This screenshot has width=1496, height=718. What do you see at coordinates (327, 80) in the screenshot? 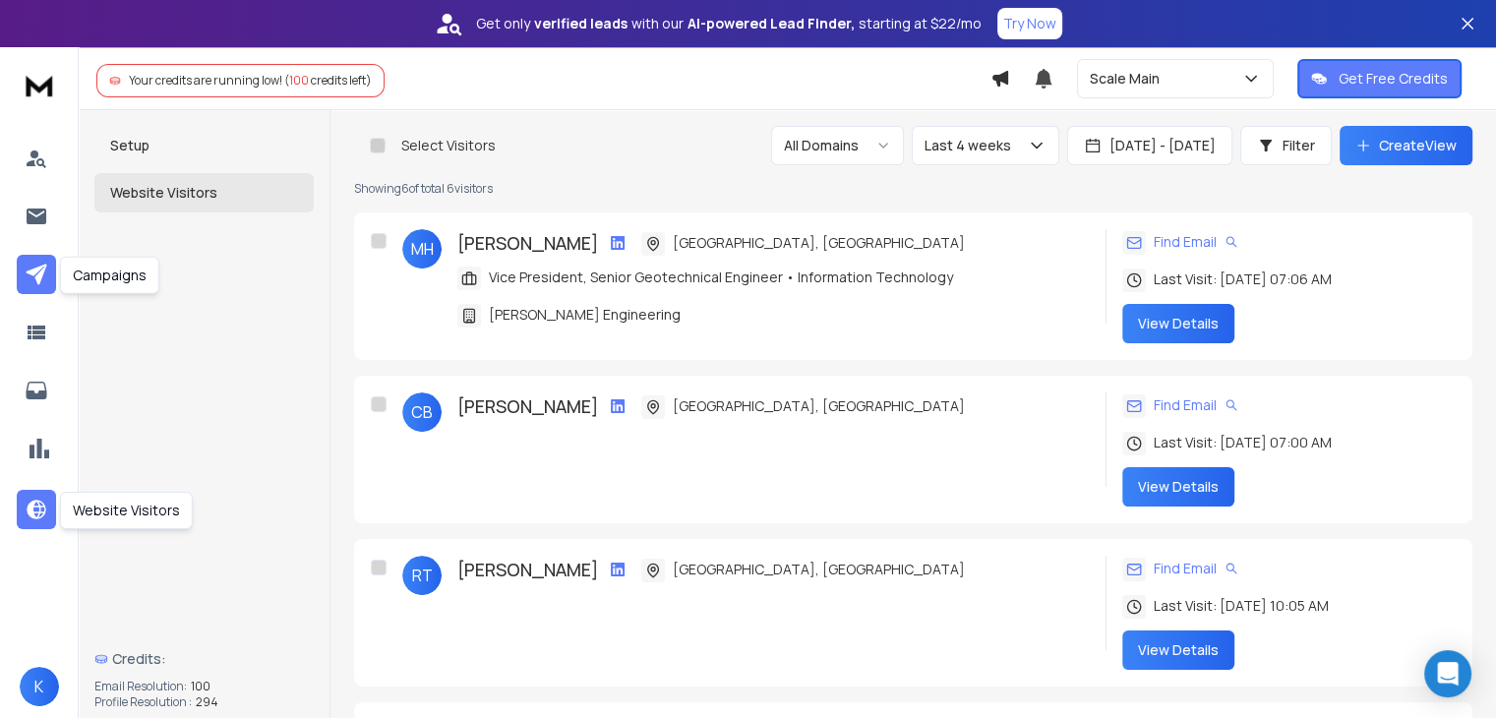
I see `span: ( credits left)` at bounding box center [327, 80].